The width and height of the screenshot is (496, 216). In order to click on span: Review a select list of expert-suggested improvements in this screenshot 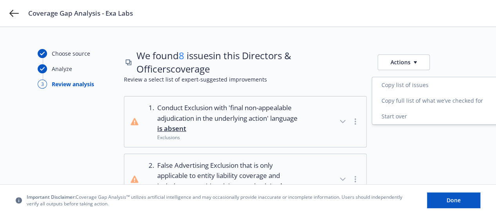, I will do `click(291, 79)`.